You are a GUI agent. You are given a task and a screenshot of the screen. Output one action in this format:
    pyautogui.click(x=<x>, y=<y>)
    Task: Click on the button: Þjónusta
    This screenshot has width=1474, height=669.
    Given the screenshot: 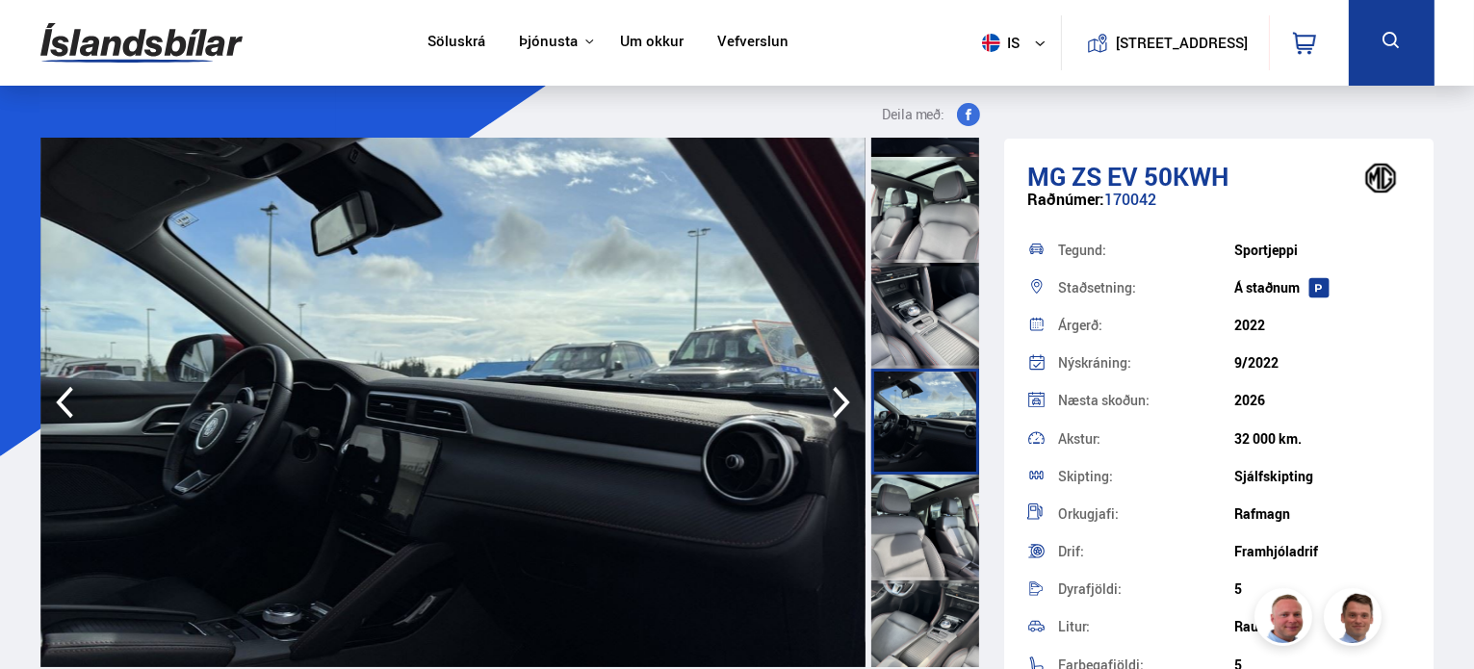 What is the action you would take?
    pyautogui.click(x=548, y=41)
    